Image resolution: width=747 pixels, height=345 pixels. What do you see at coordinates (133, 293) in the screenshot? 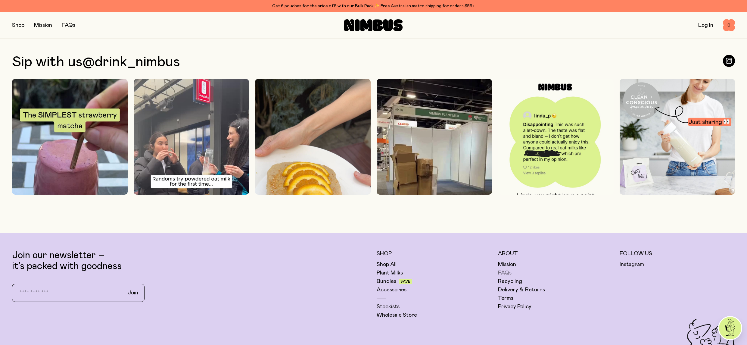
I see `button: Join` at bounding box center [133, 293].